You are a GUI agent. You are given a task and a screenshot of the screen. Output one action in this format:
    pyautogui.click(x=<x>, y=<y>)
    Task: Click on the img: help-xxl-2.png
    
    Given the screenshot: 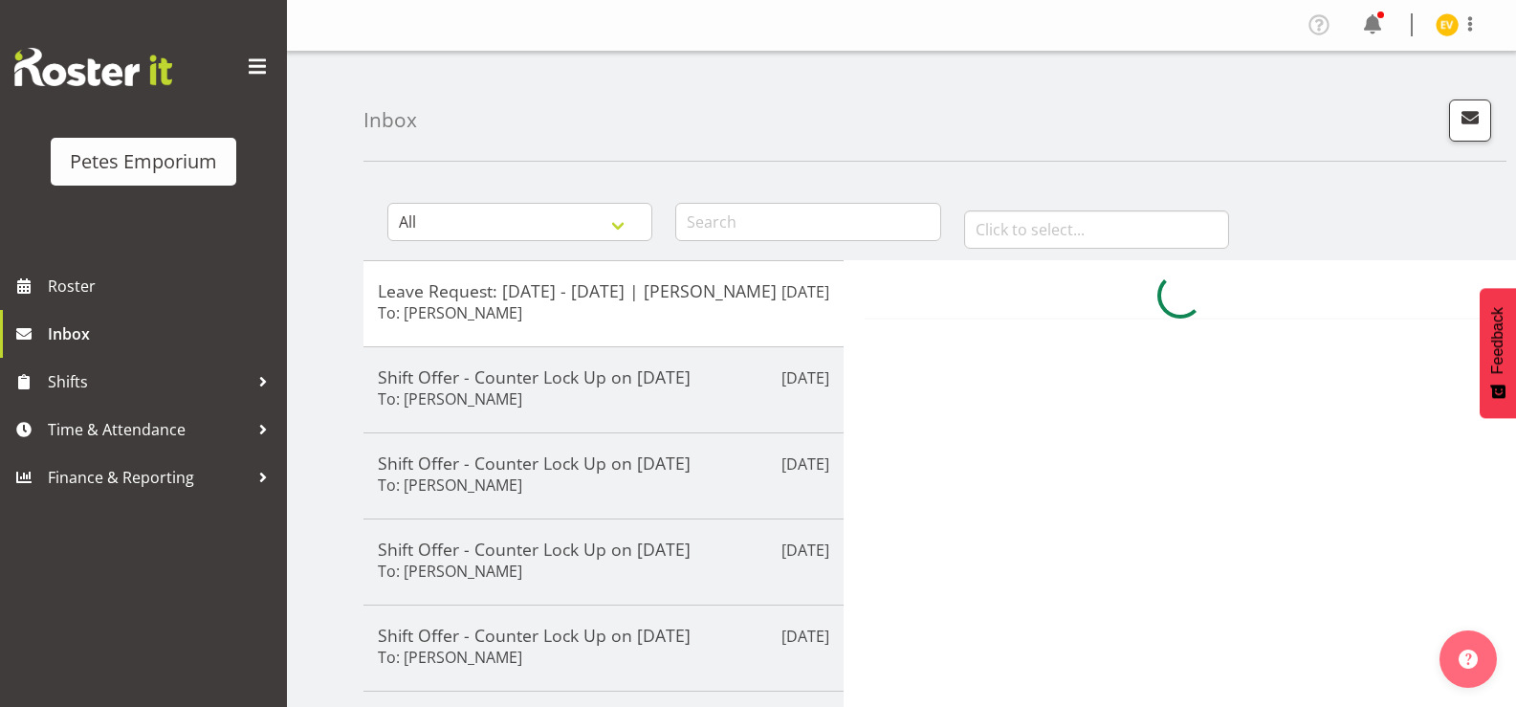 What is the action you would take?
    pyautogui.click(x=1468, y=659)
    